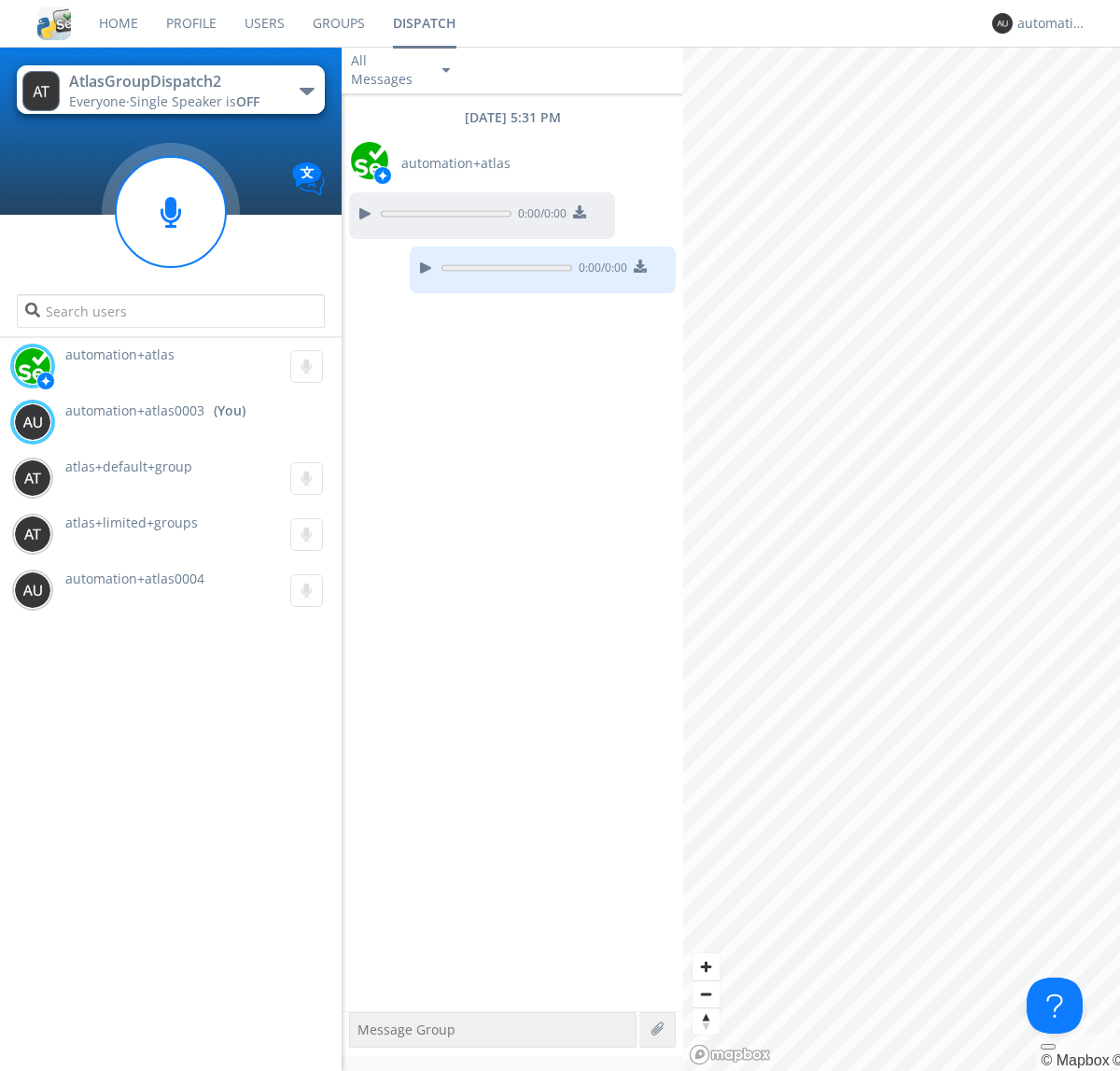 This screenshot has width=1120, height=1071. Describe the element at coordinates (1049, 1047) in the screenshot. I see `button: Toggle attribution` at that location.